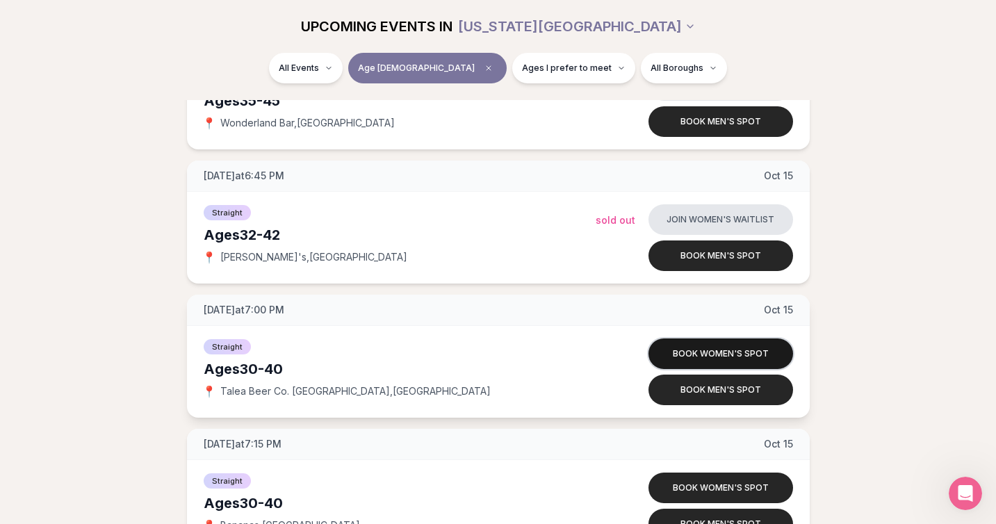 The width and height of the screenshot is (996, 524). I want to click on button: Join women's waitlist, so click(721, 220).